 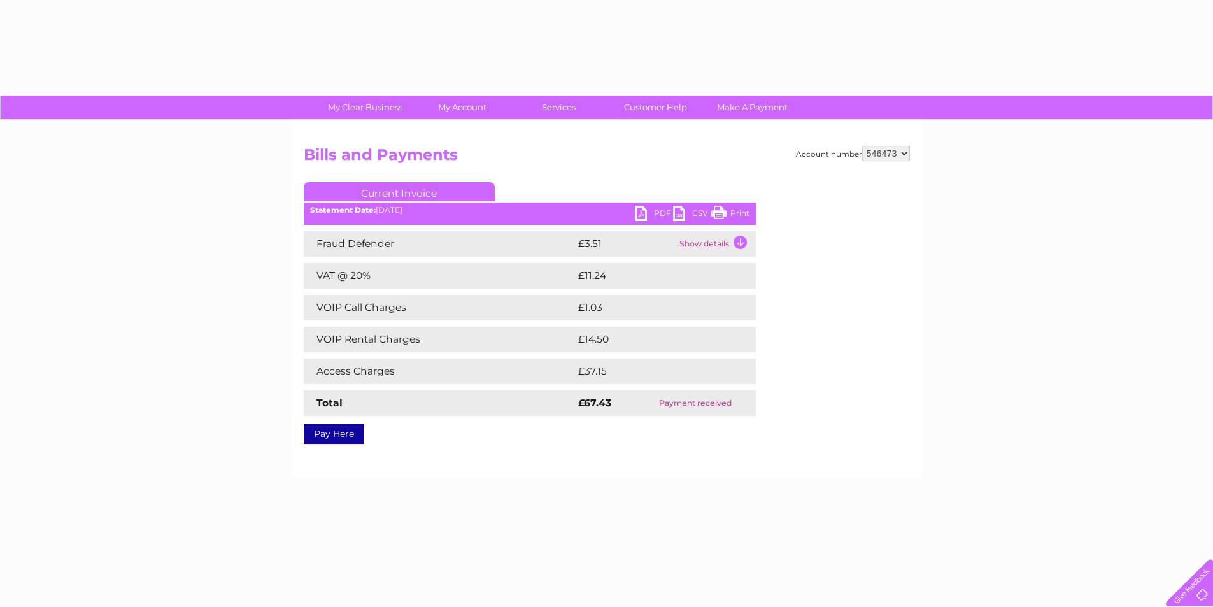 What do you see at coordinates (695, 403) in the screenshot?
I see `td: Payment received` at bounding box center [695, 403].